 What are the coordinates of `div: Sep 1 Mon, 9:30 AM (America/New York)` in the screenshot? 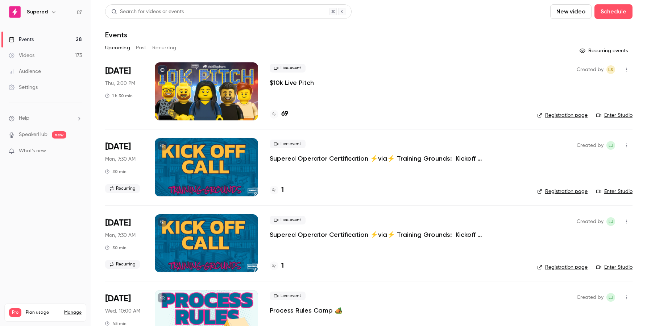 It's located at (124, 167).